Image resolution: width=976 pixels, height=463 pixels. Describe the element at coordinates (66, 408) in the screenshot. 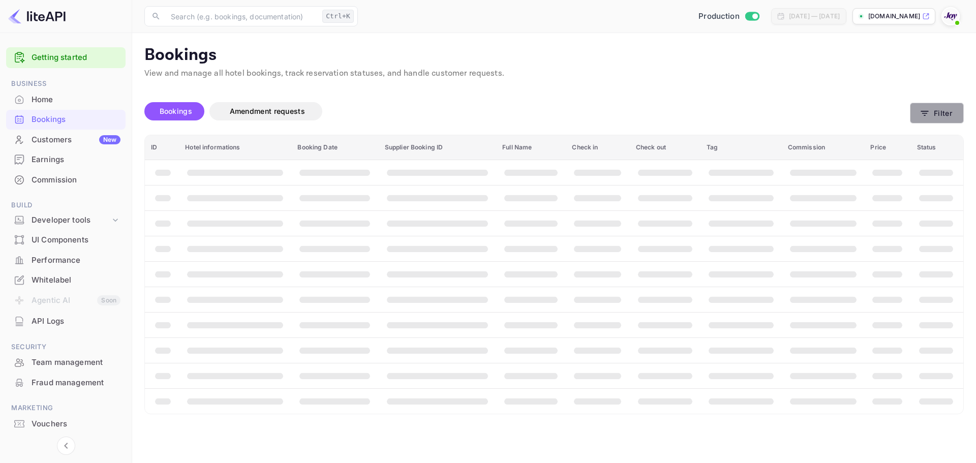

I see `span: Marketing` at that location.